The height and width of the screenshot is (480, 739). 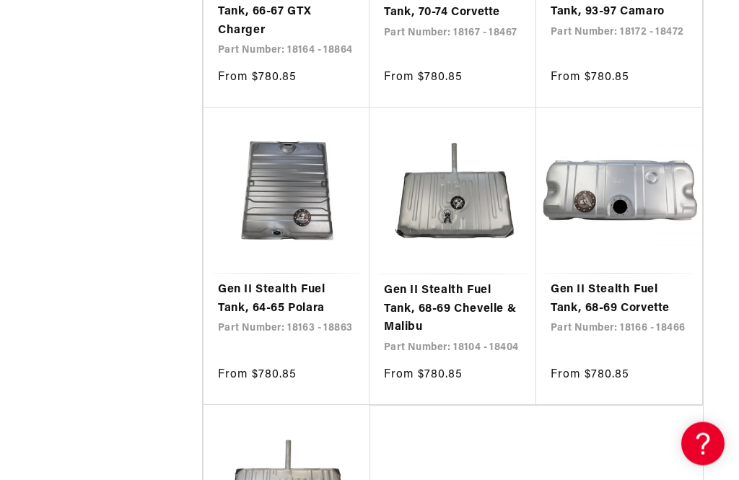 I want to click on a: Gen II Stealth Fuel Tank, 64-65 Polara, so click(x=287, y=300).